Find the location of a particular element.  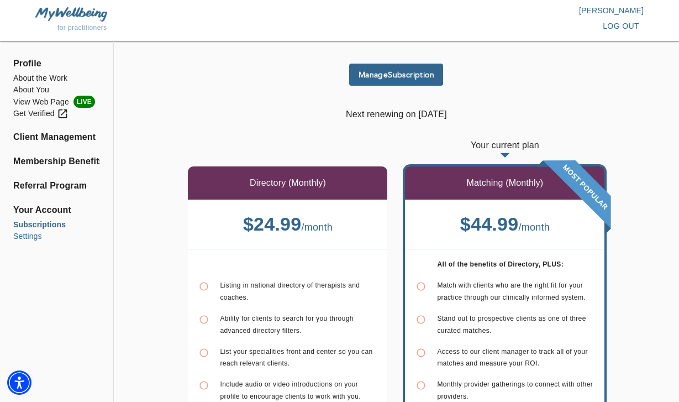

span: Your Account is located at coordinates (56, 210).